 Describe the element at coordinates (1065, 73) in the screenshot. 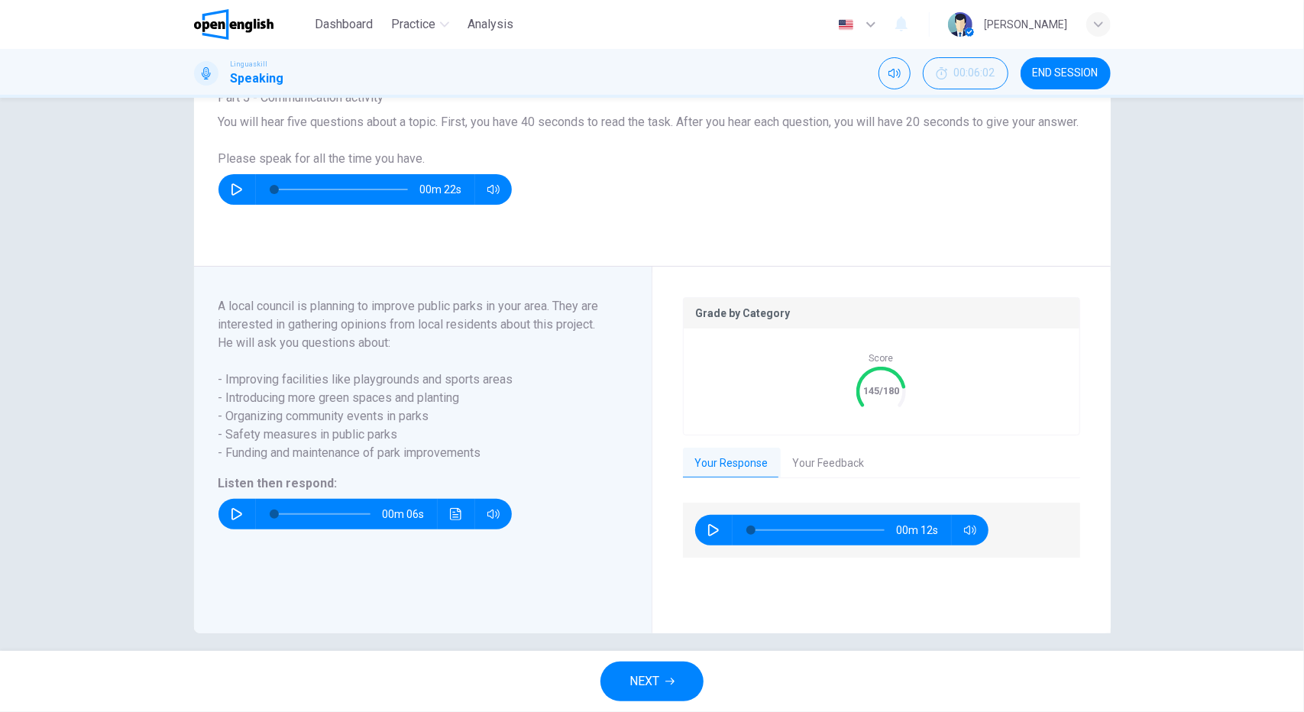

I see `button: END SESSION` at that location.